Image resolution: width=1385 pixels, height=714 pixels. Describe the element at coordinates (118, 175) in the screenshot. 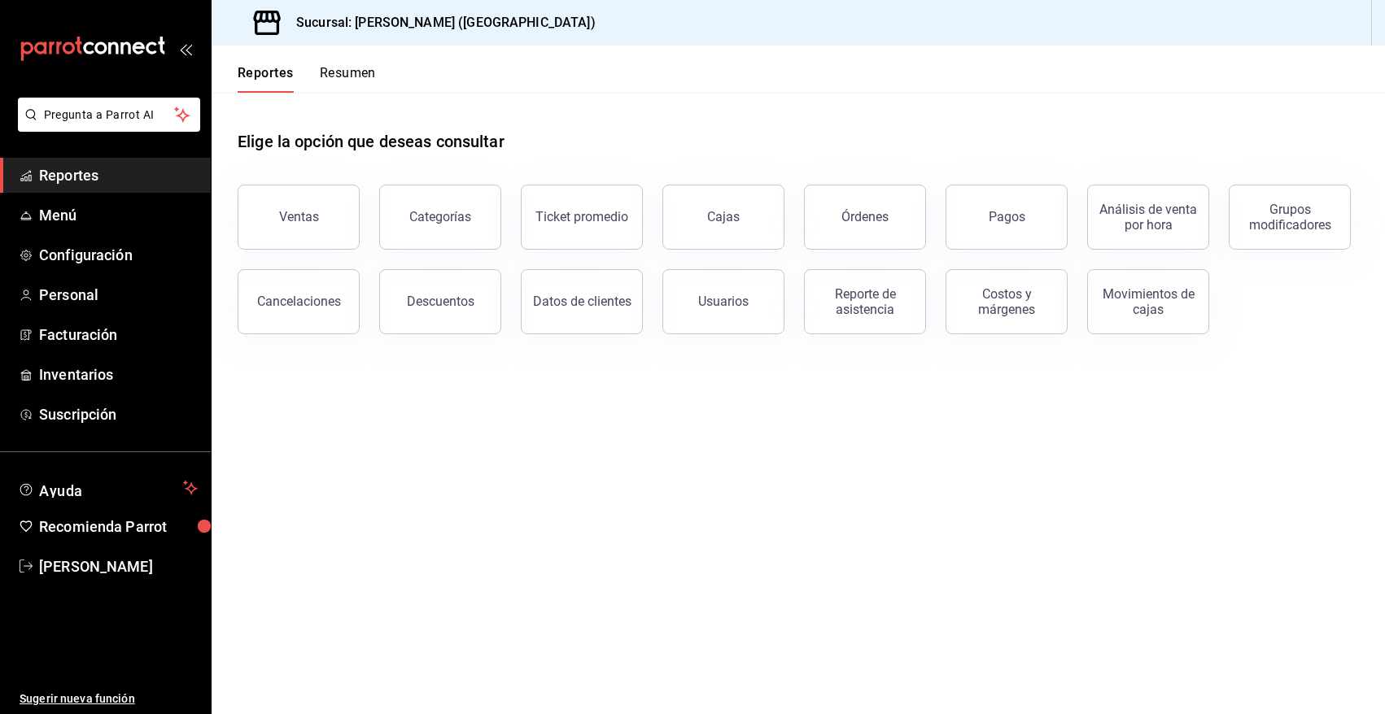

I see `span: Reportes` at that location.